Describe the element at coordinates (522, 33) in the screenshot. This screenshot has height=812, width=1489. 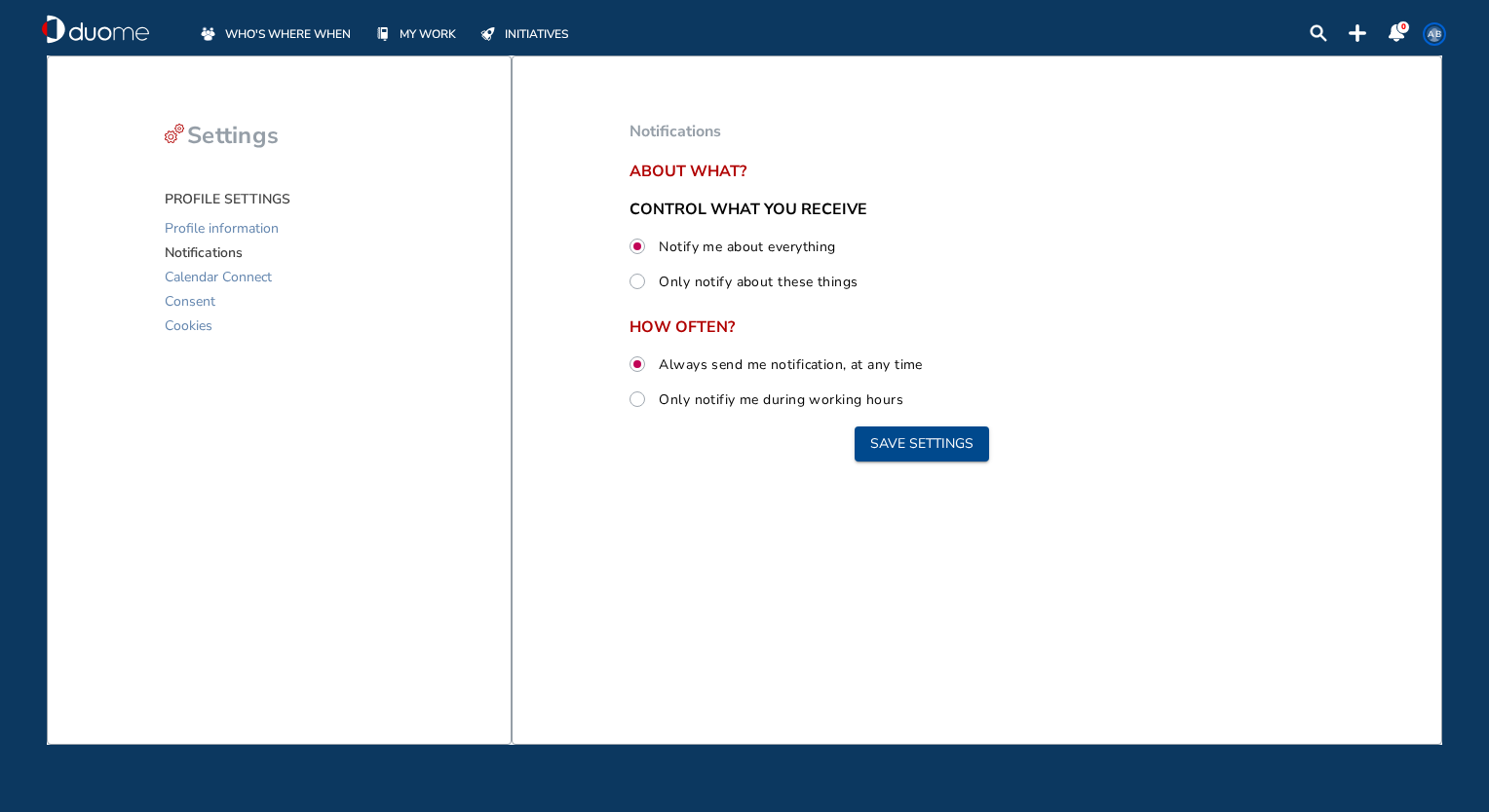
I see `a: INITIATIVES` at that location.